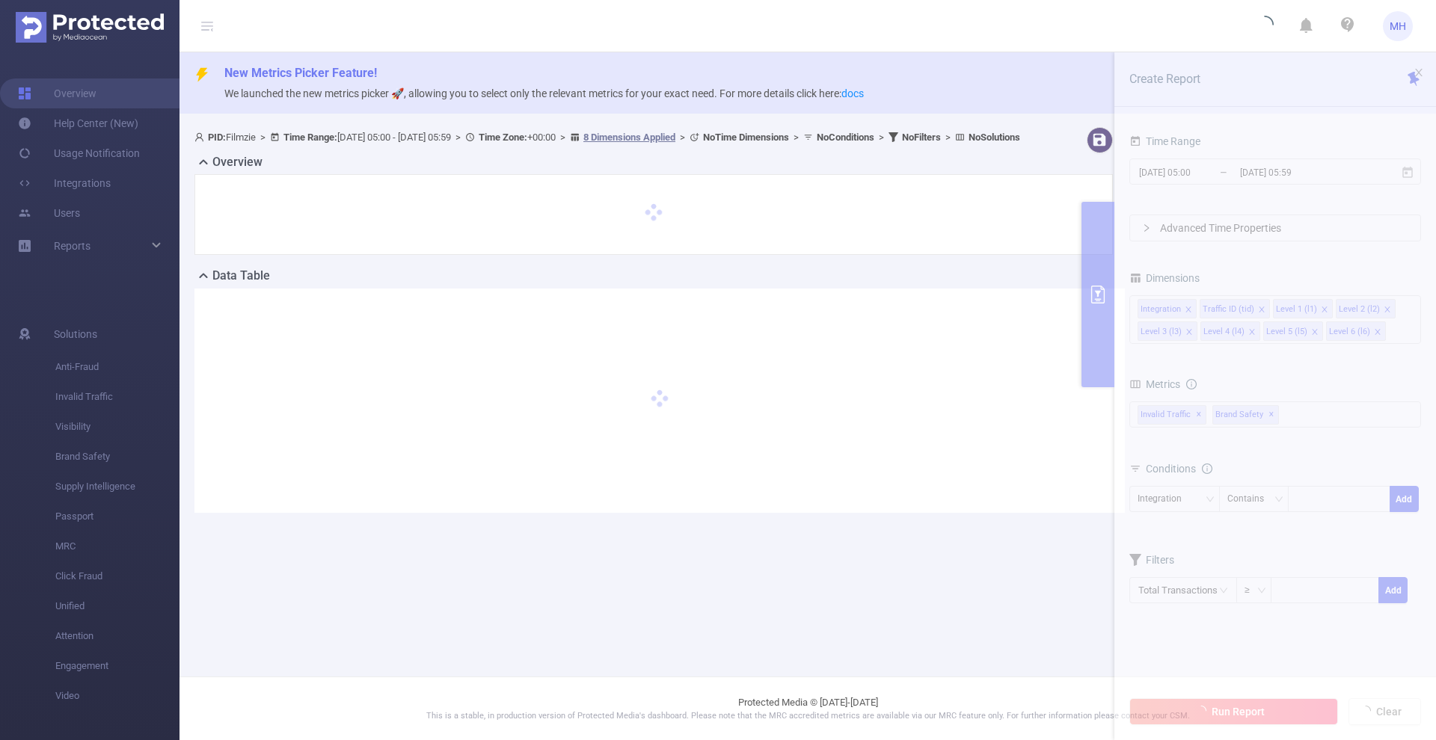  What do you see at coordinates (49, 213) in the screenshot?
I see `a: Users` at bounding box center [49, 213].